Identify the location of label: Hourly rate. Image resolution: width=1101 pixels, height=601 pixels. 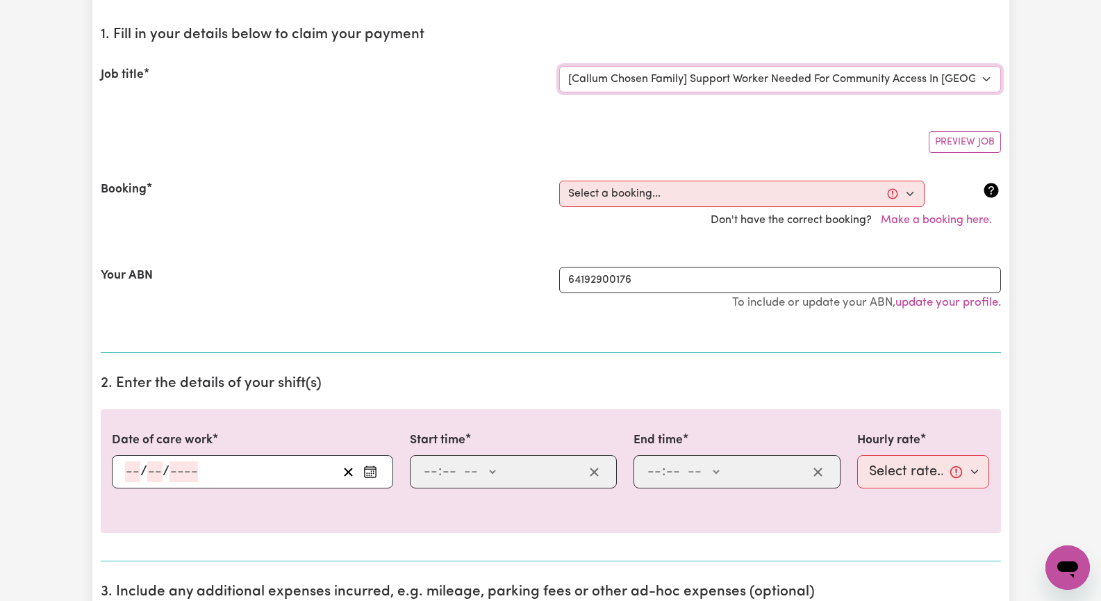
(888, 440).